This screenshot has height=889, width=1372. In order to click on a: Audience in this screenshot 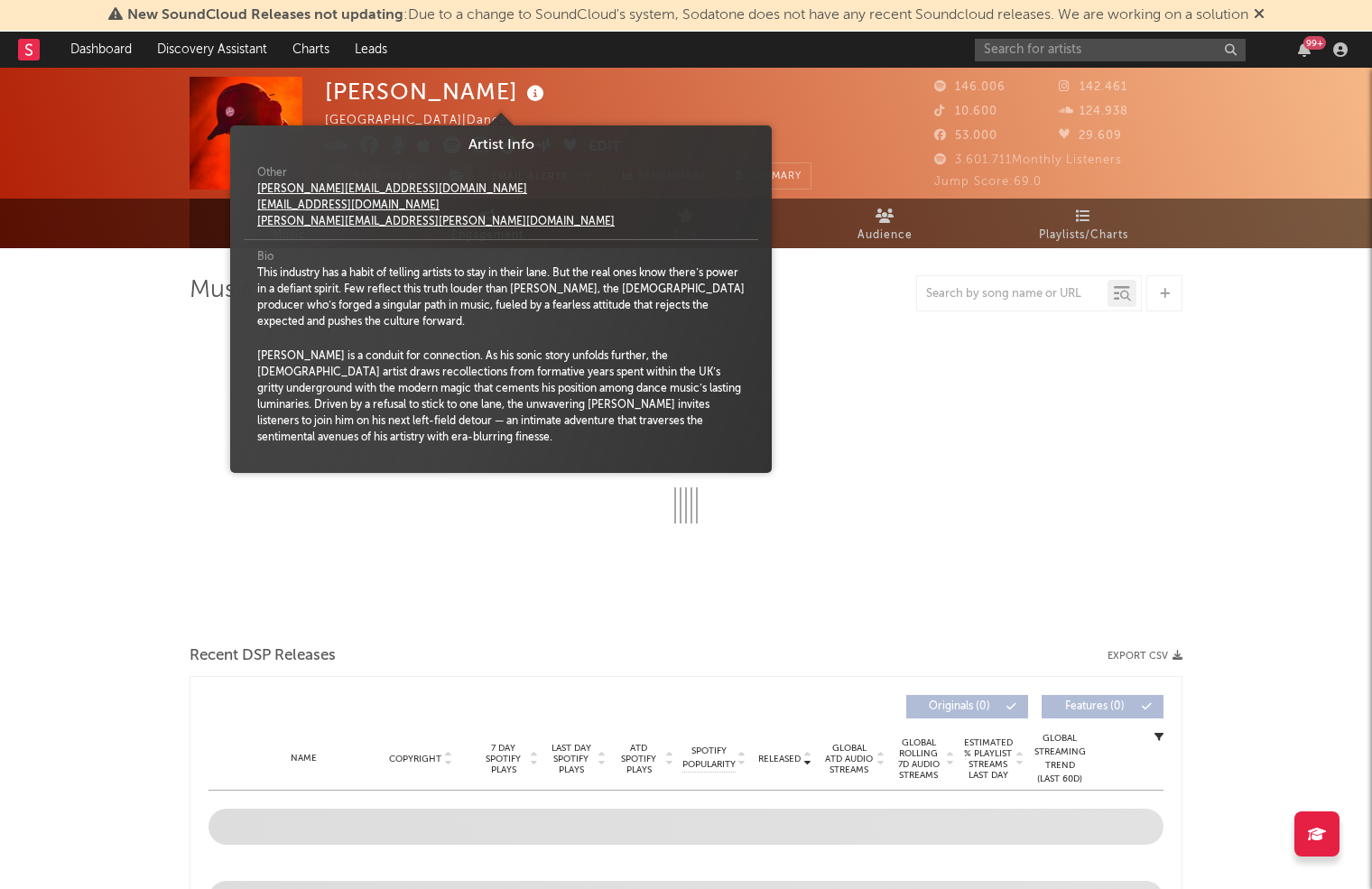, I will do `click(885, 223)`.